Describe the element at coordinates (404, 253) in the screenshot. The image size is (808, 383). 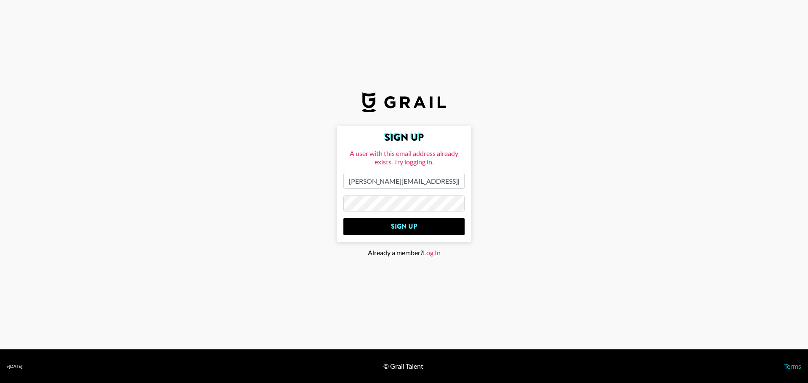
I see `div: Already a member?` at that location.